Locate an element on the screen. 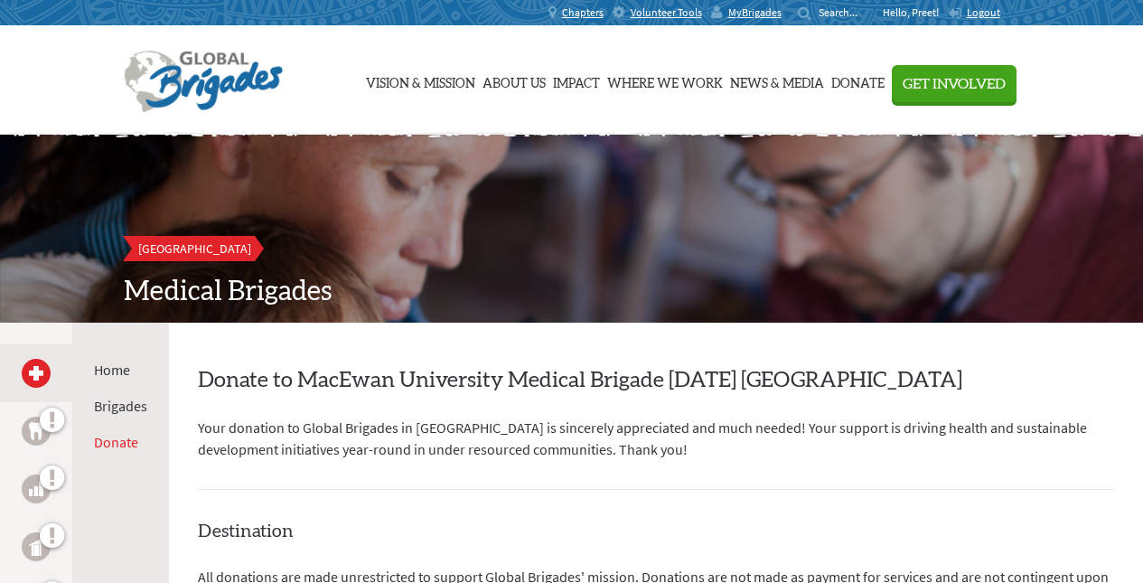 The image size is (1143, 583). img: Business is located at coordinates (36, 489).